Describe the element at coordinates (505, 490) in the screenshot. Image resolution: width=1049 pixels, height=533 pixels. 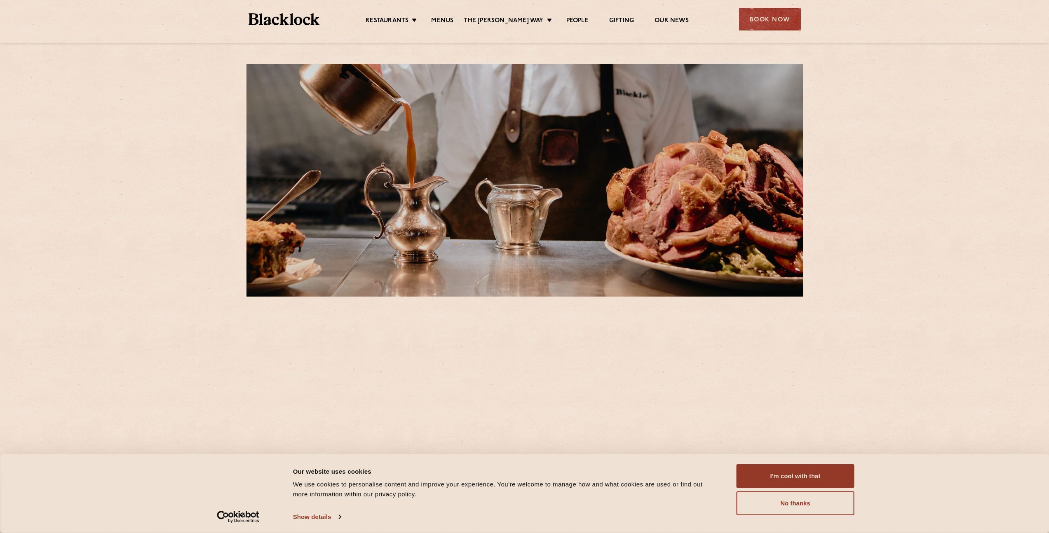
I see `div: We use cookies to personalise content and improve your experience. You're welcome to manage how a...` at that location.